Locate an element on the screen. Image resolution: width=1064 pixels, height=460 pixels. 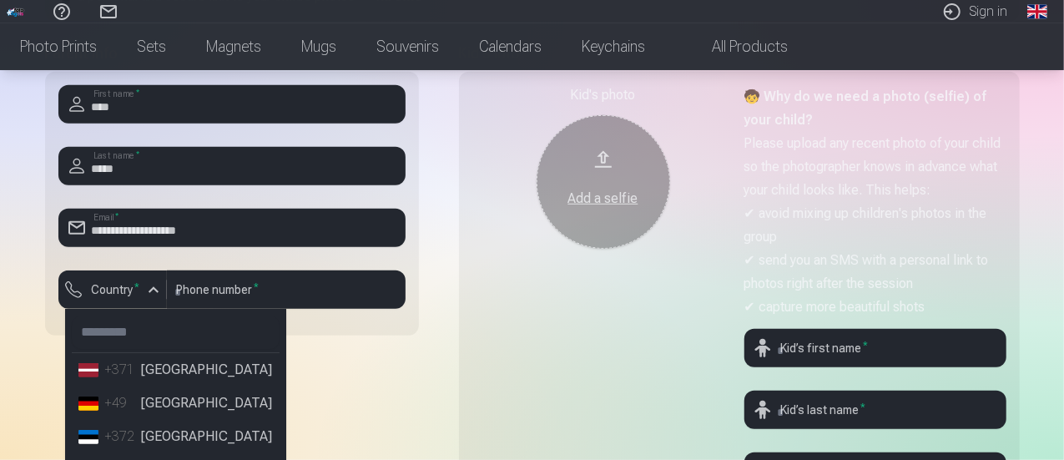
div: +49 is located at coordinates (122, 403).